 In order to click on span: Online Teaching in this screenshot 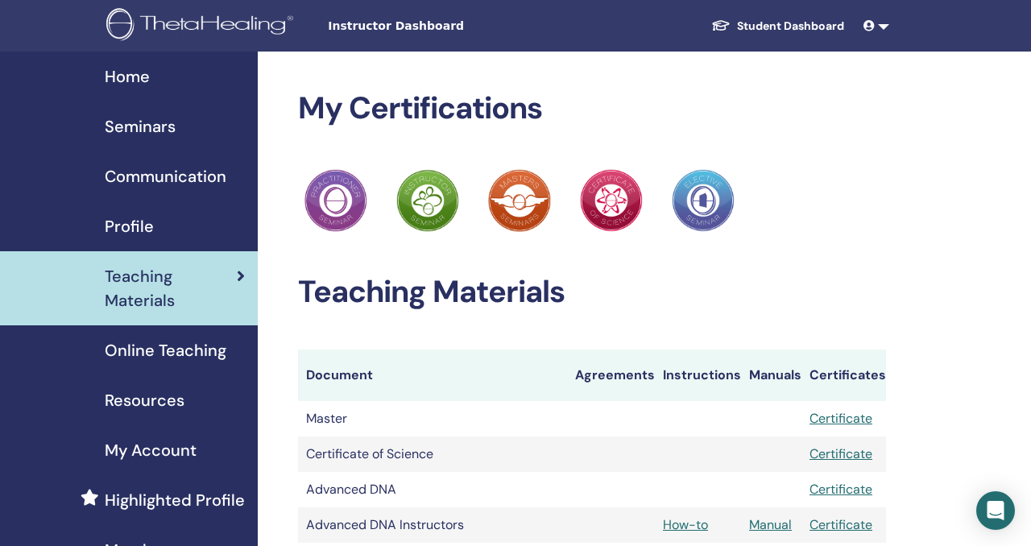, I will do `click(165, 351)`.